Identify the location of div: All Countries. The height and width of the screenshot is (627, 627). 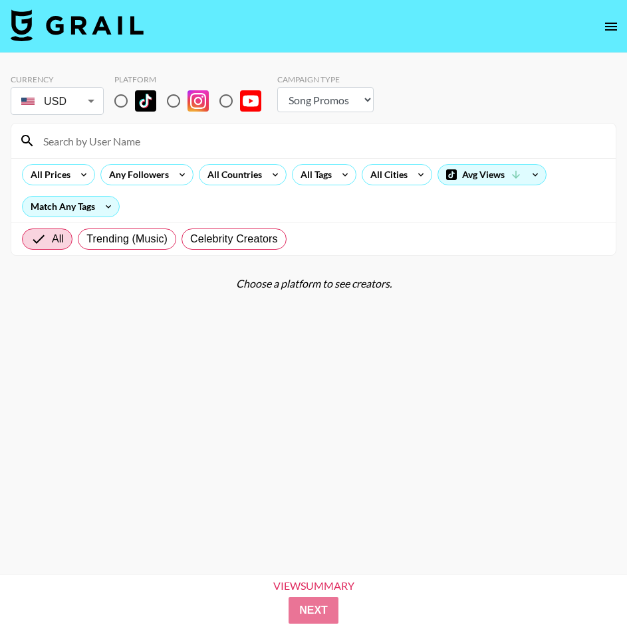
(232, 175).